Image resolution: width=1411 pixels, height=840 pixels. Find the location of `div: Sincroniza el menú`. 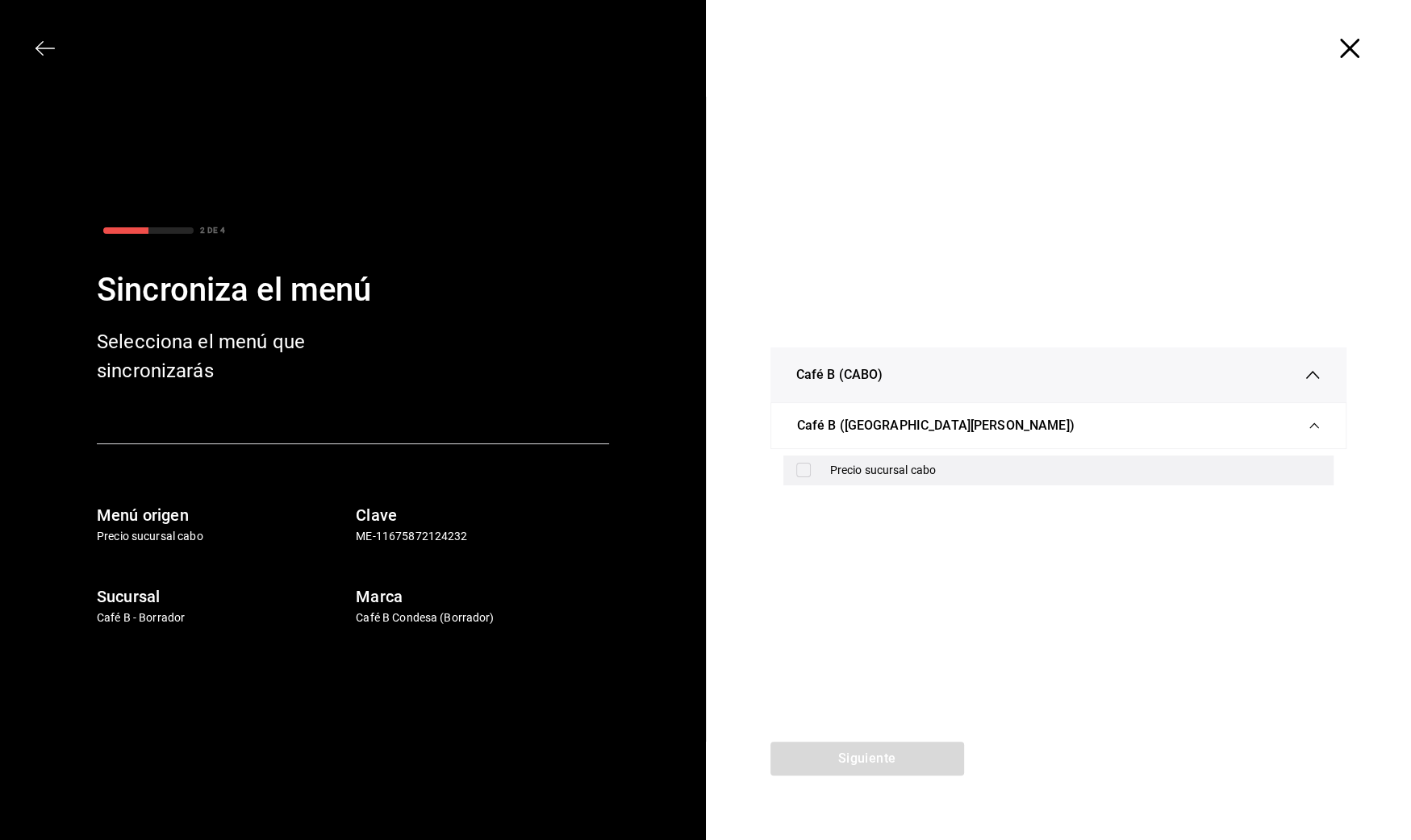

div: Sincroniza el menú is located at coordinates (353, 290).